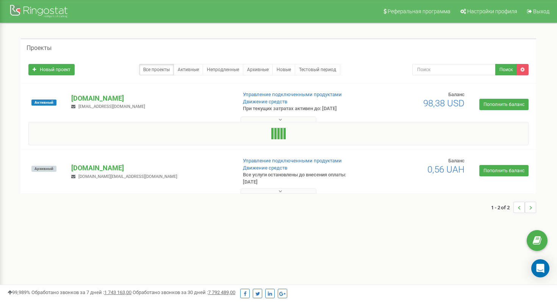 The height and width of the screenshot is (302, 557). Describe the element at coordinates (492, 11) in the screenshot. I see `span: Настройки профиля` at that location.